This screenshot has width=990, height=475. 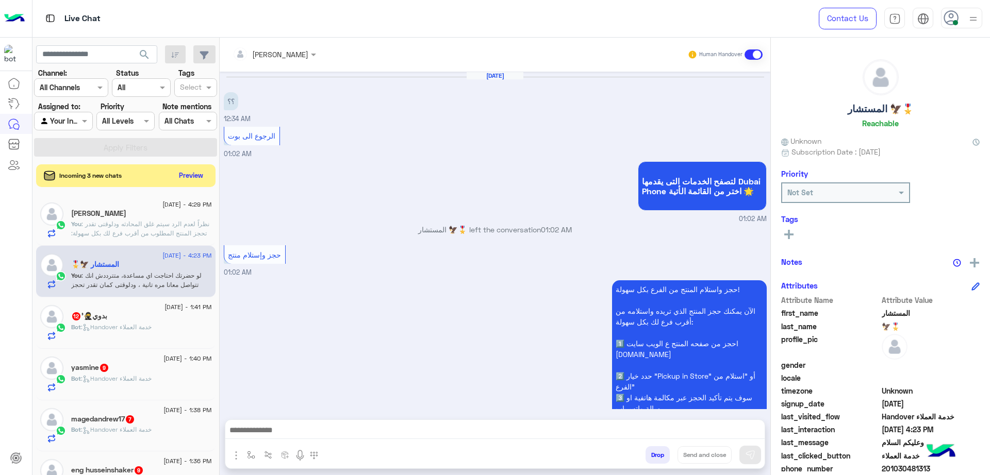 I want to click on span: المستشار, so click(x=930, y=313).